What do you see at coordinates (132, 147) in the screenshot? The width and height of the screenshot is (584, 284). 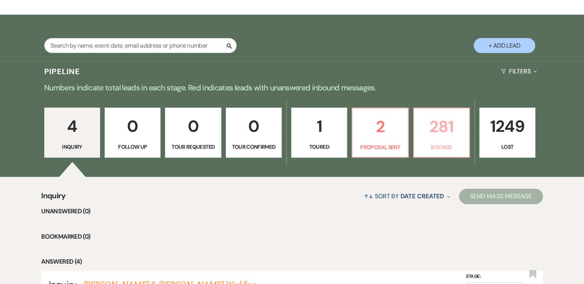 I see `p: Follow Up` at bounding box center [132, 147].